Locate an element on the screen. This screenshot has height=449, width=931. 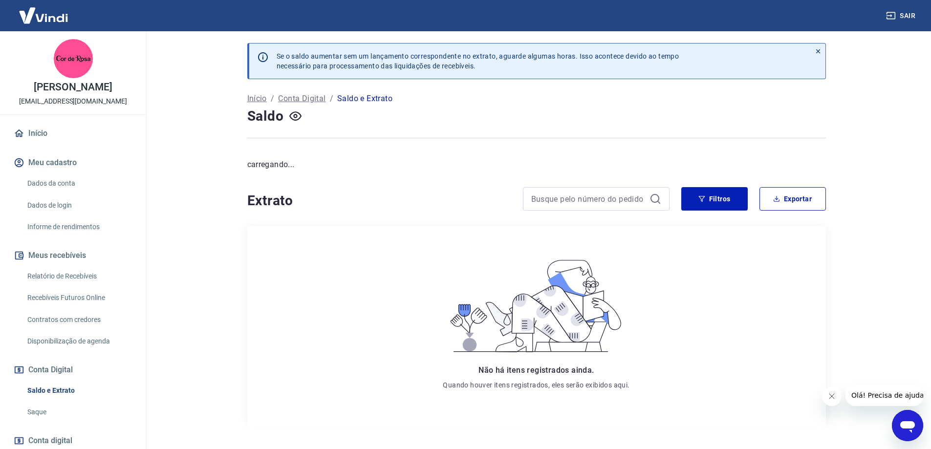
a: Dados de login is located at coordinates (79, 205).